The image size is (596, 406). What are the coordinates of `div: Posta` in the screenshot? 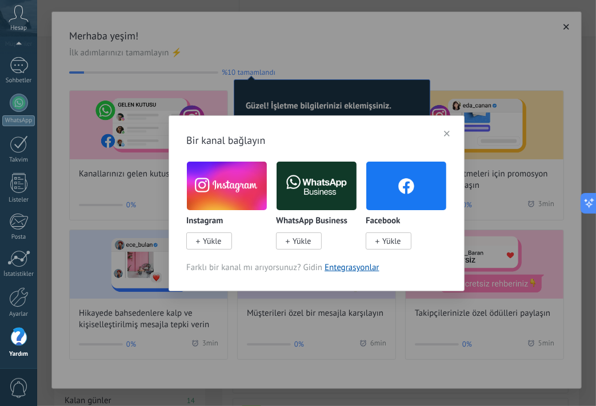 It's located at (19, 237).